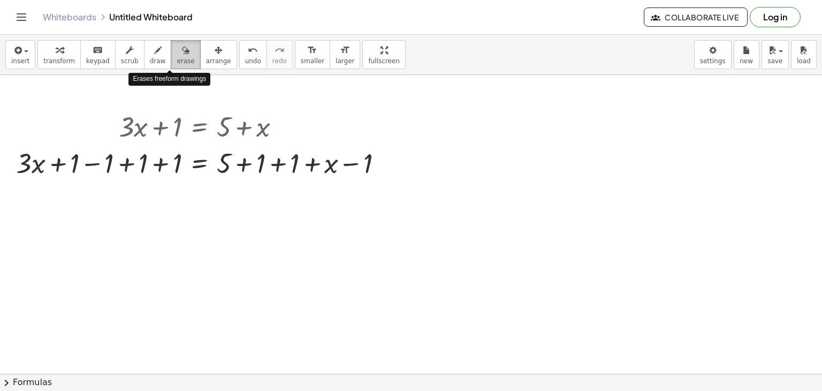 This screenshot has width=822, height=391. What do you see at coordinates (696, 17) in the screenshot?
I see `button: Collaborate Live` at bounding box center [696, 17].